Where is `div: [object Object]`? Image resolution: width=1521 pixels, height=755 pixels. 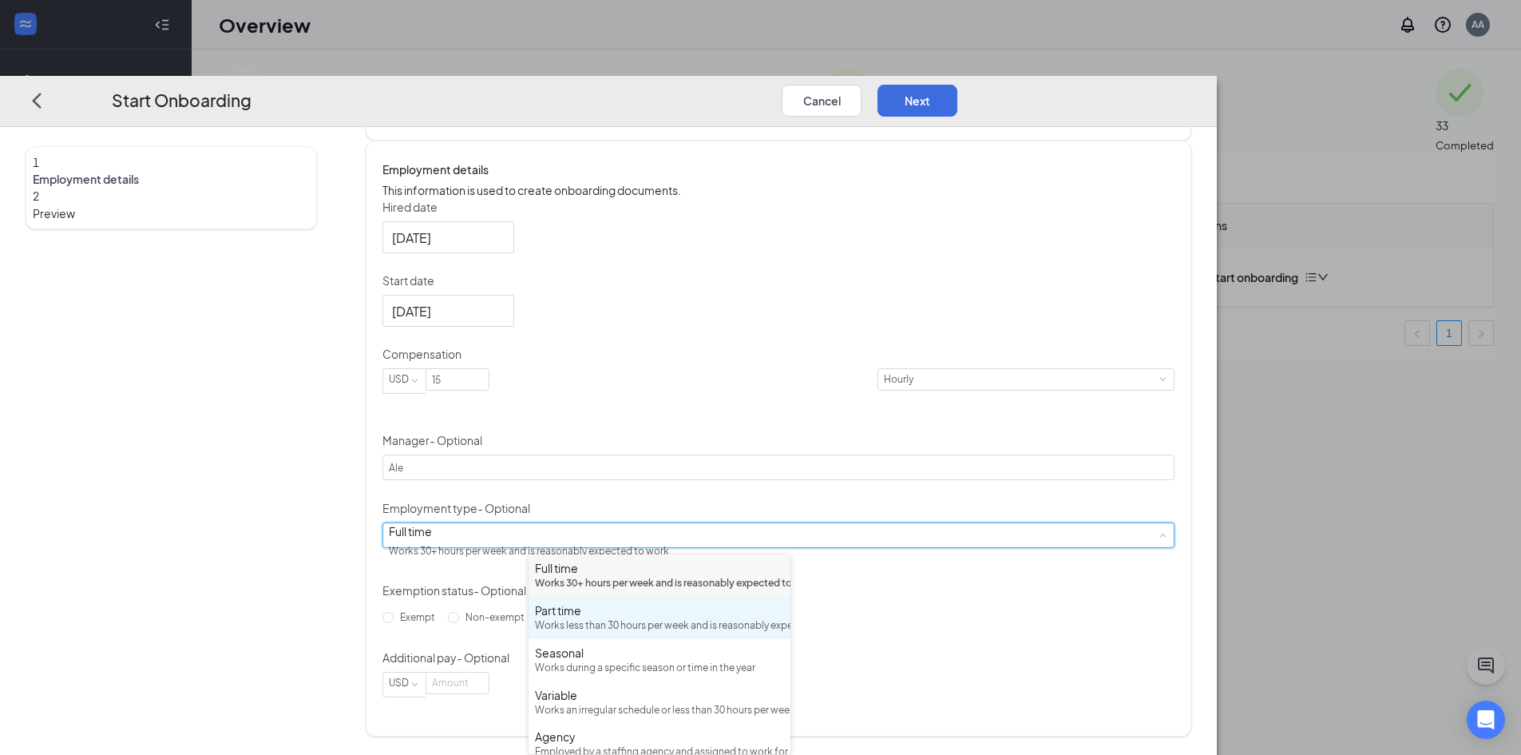 div: [object Object] is located at coordinates (534, 542).